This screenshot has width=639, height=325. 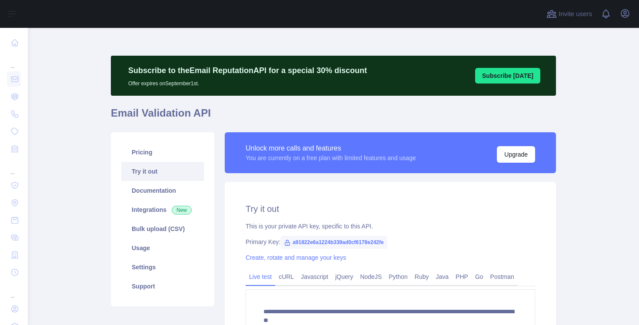 I want to click on a: cURL, so click(x=286, y=276).